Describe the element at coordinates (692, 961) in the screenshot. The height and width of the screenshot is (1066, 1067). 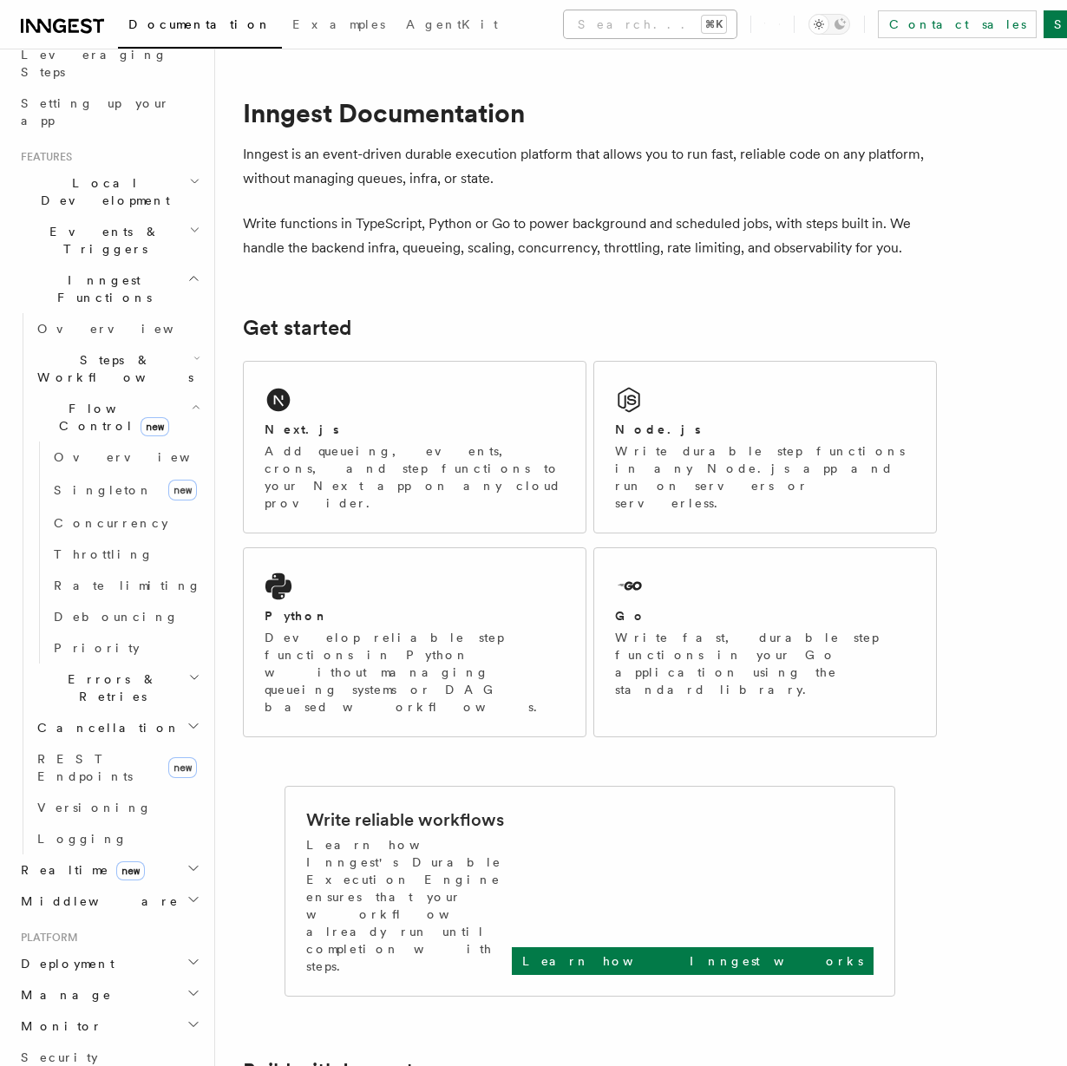
I see `p: Learn how Inngest works` at that location.